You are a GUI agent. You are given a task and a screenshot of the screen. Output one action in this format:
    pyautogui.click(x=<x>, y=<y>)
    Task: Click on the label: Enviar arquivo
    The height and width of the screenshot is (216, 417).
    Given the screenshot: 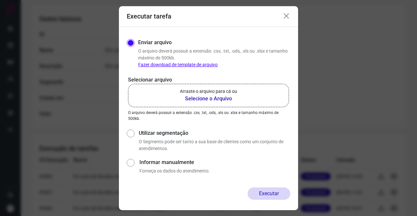 What is the action you would take?
    pyautogui.click(x=155, y=43)
    